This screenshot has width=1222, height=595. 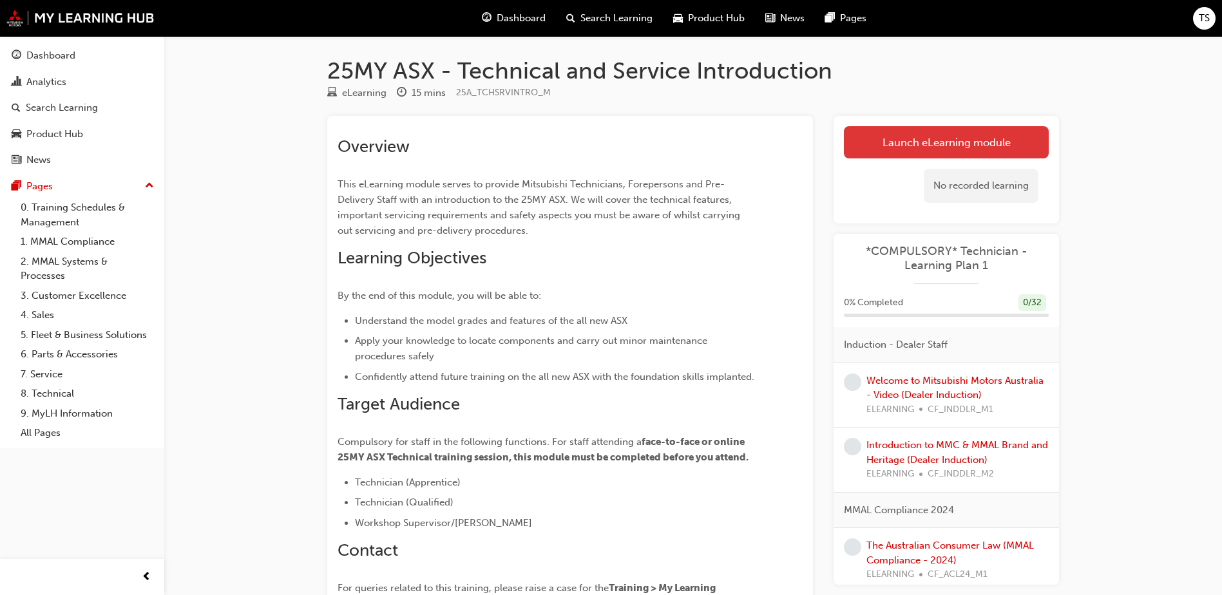 What do you see at coordinates (81, 18) in the screenshot?
I see `a: mmal` at bounding box center [81, 18].